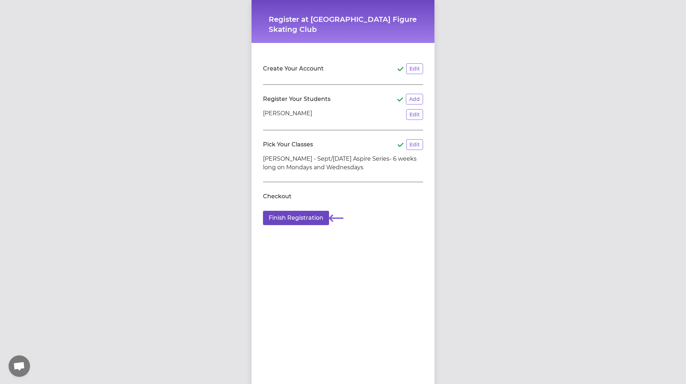 This screenshot has width=686, height=384. Describe the element at coordinates (277, 196) in the screenshot. I see `h2: Checkout` at that location.